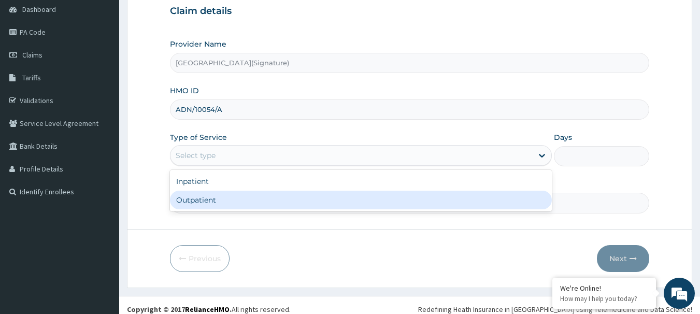 This screenshot has width=700, height=314. I want to click on span: Tariffs, so click(32, 78).